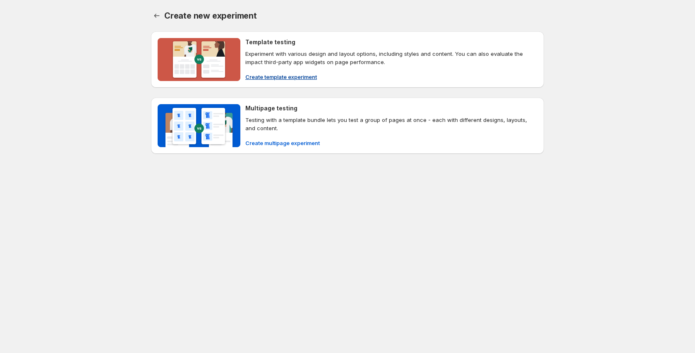 The height and width of the screenshot is (353, 695). I want to click on span: Create new experiment, so click(210, 16).